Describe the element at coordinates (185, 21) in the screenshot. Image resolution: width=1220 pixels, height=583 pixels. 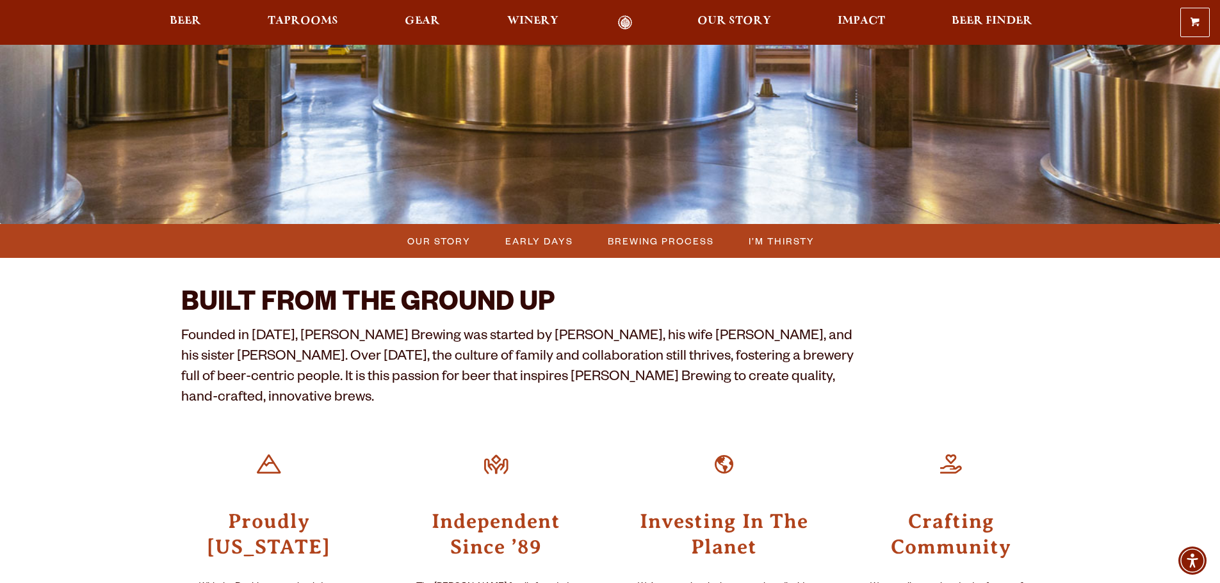
I see `span: Beer` at that location.